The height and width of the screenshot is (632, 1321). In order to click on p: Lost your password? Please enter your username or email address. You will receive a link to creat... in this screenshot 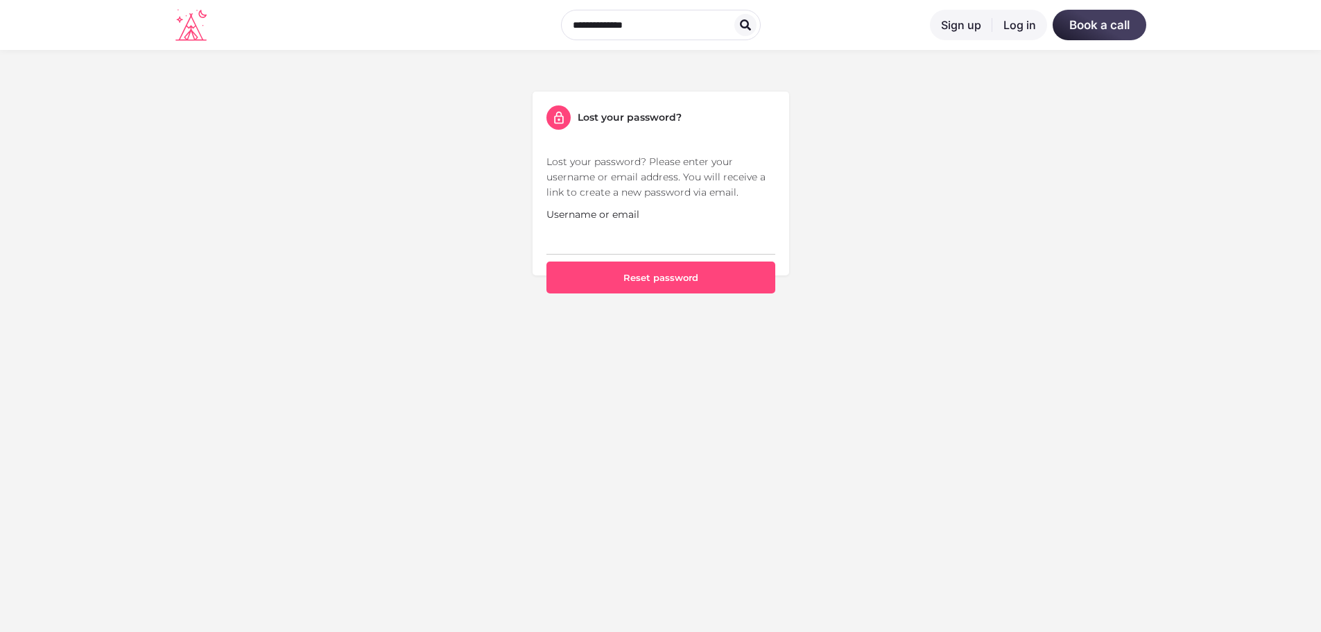, I will do `click(661, 177)`.